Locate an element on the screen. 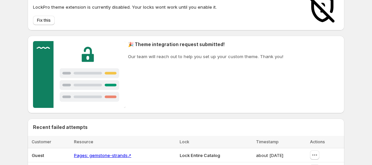 The width and height of the screenshot is (372, 165). h2: 🎉 Theme integration request submitted! is located at coordinates (206, 44).